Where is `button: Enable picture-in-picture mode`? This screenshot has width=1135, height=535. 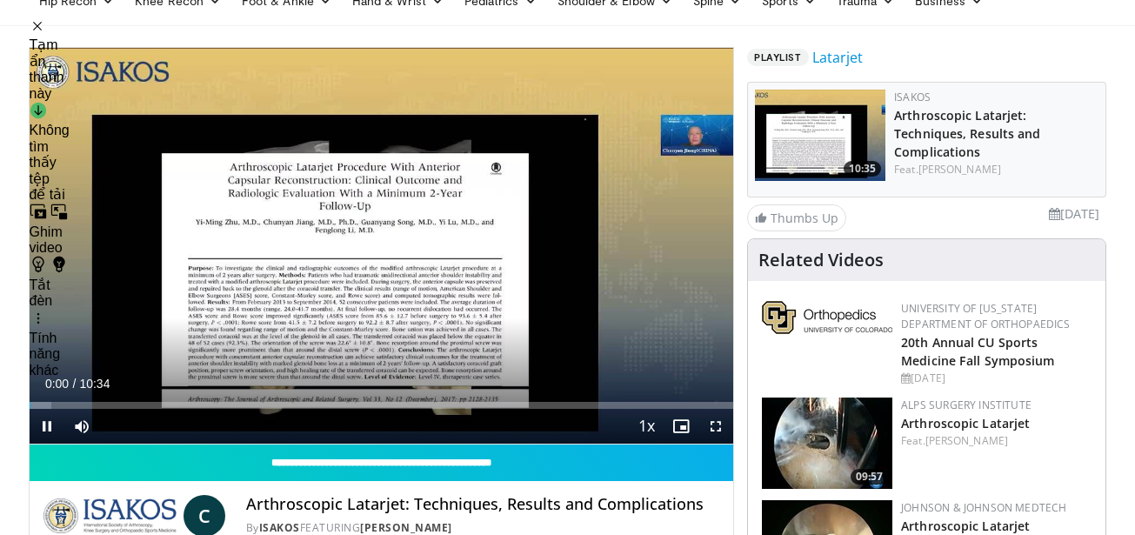 button: Enable picture-in-picture mode is located at coordinates (681, 426).